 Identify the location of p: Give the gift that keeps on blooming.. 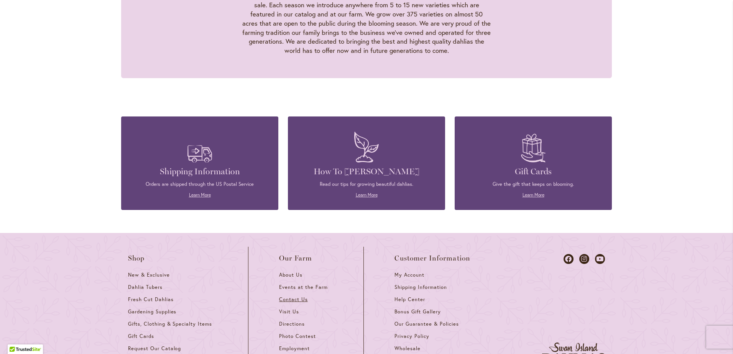
(533, 184).